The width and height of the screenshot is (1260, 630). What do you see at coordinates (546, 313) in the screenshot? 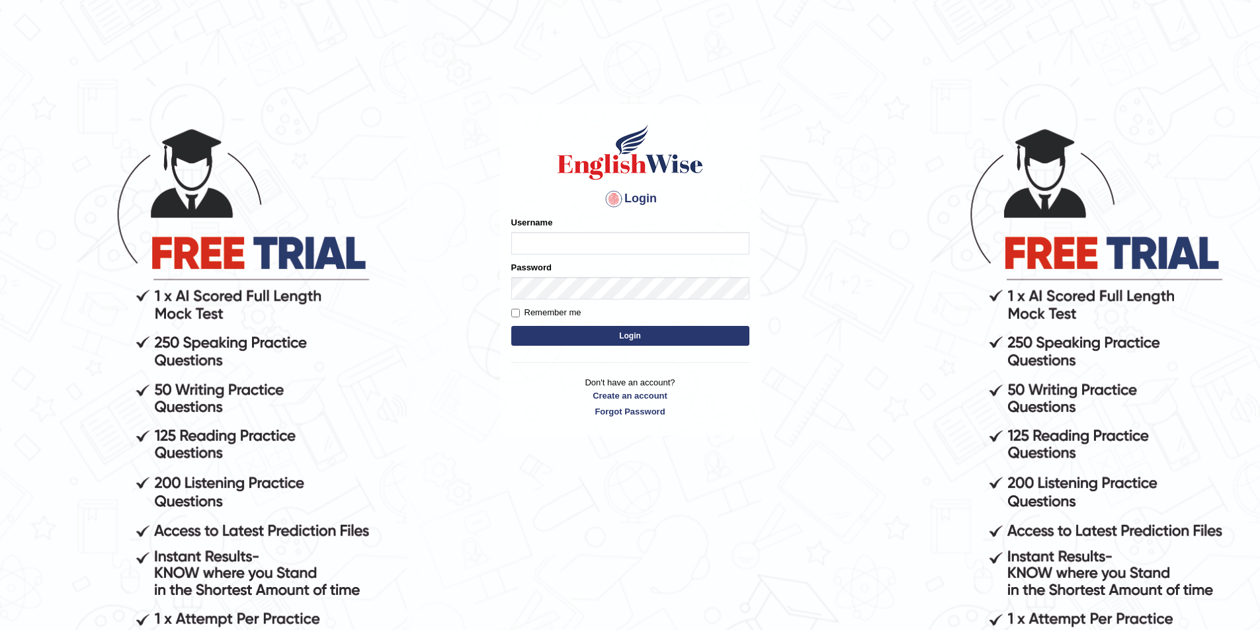
I see `label: Remember me` at bounding box center [546, 313].